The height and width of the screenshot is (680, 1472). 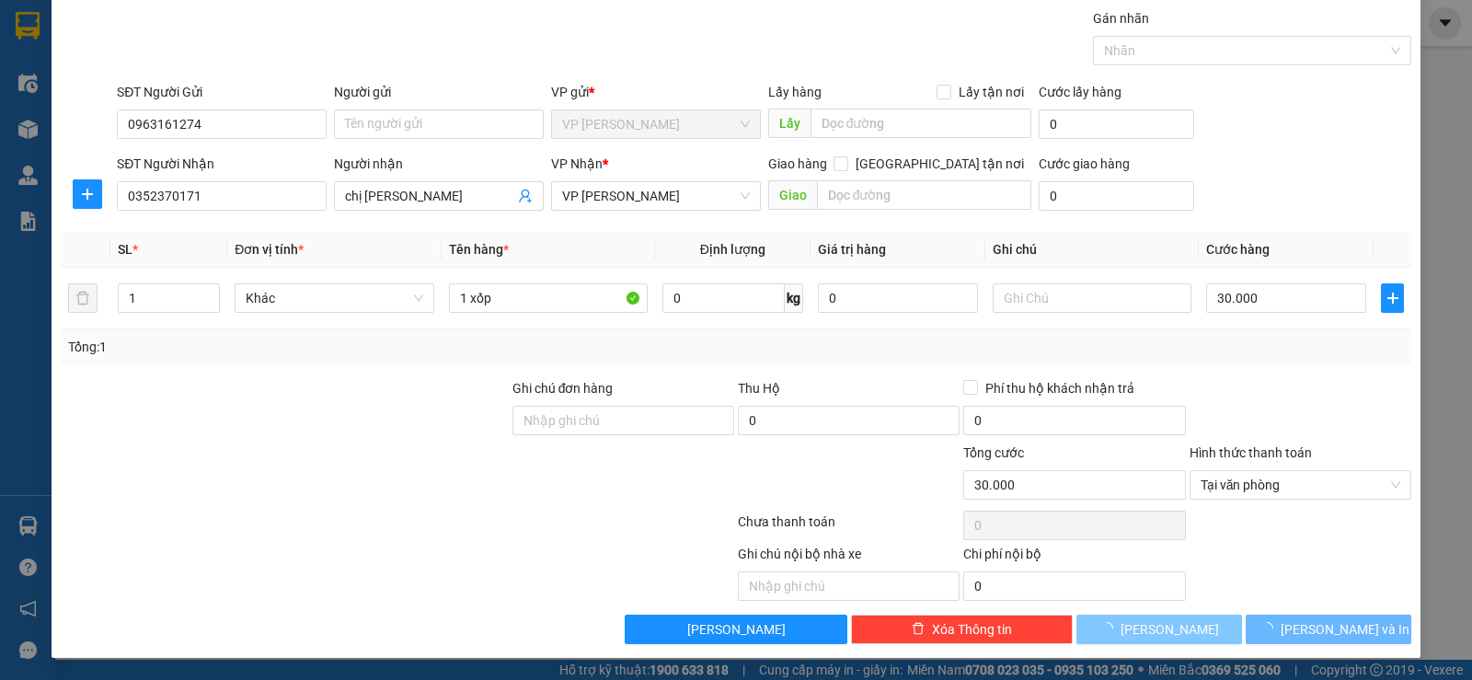 I want to click on label: Gán nhãn, so click(x=1120, y=18).